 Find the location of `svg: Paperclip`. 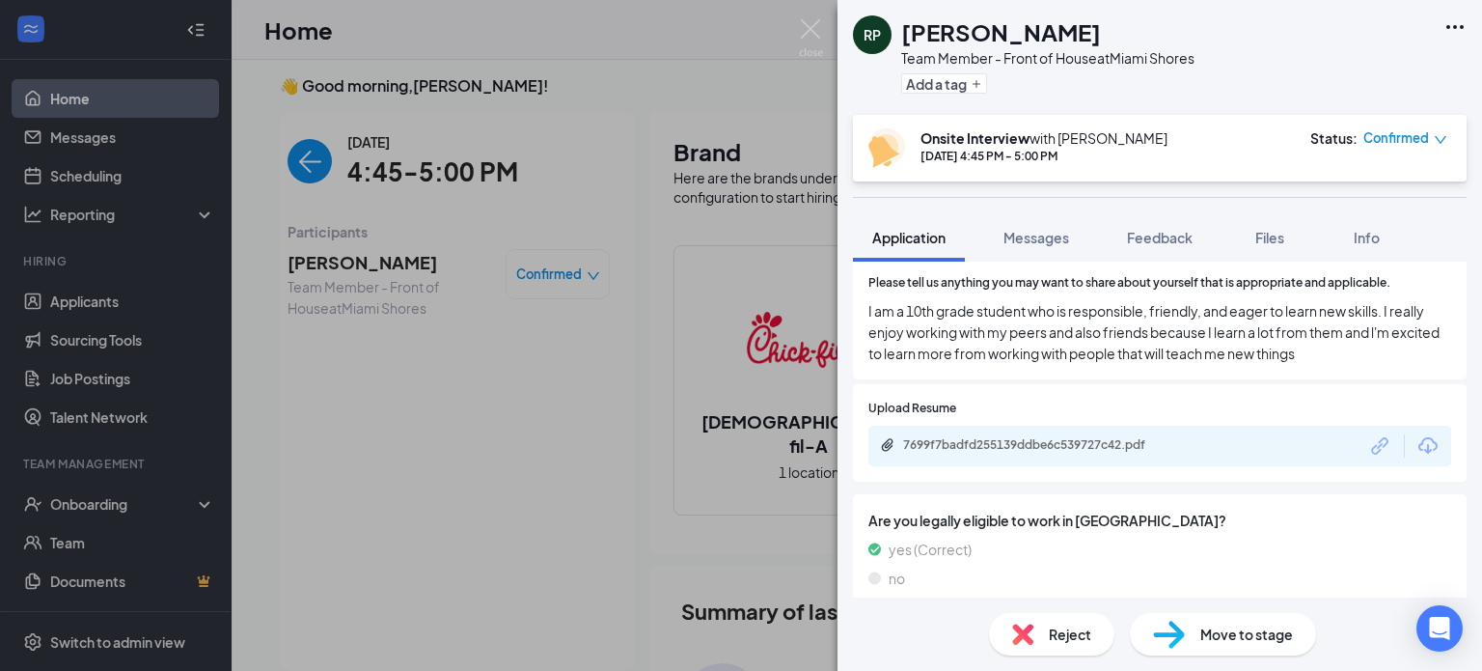

svg: Paperclip is located at coordinates (888, 445).